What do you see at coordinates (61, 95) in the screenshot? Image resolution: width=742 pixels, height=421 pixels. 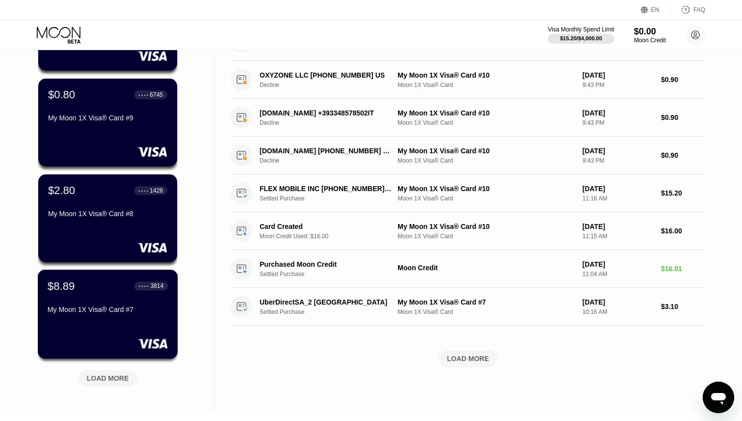 I see `div: $0.80` at bounding box center [61, 95].